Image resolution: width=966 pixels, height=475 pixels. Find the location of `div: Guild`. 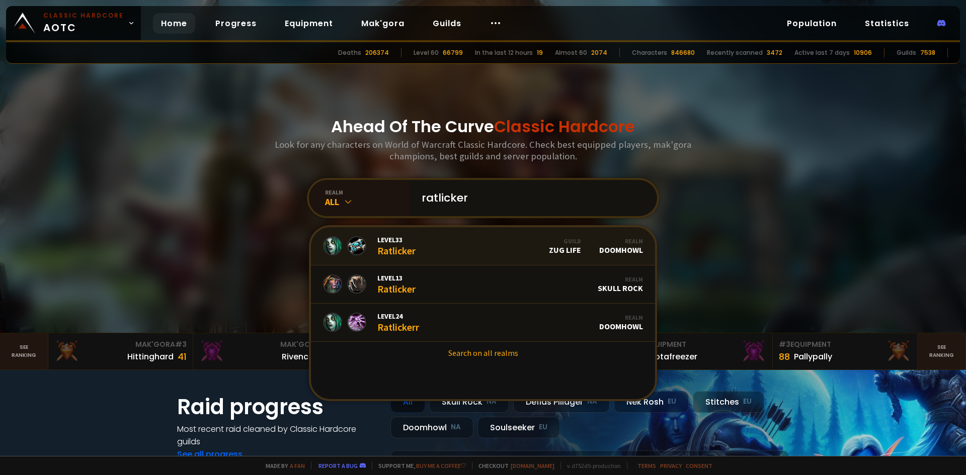

div: Guild is located at coordinates (565, 241).